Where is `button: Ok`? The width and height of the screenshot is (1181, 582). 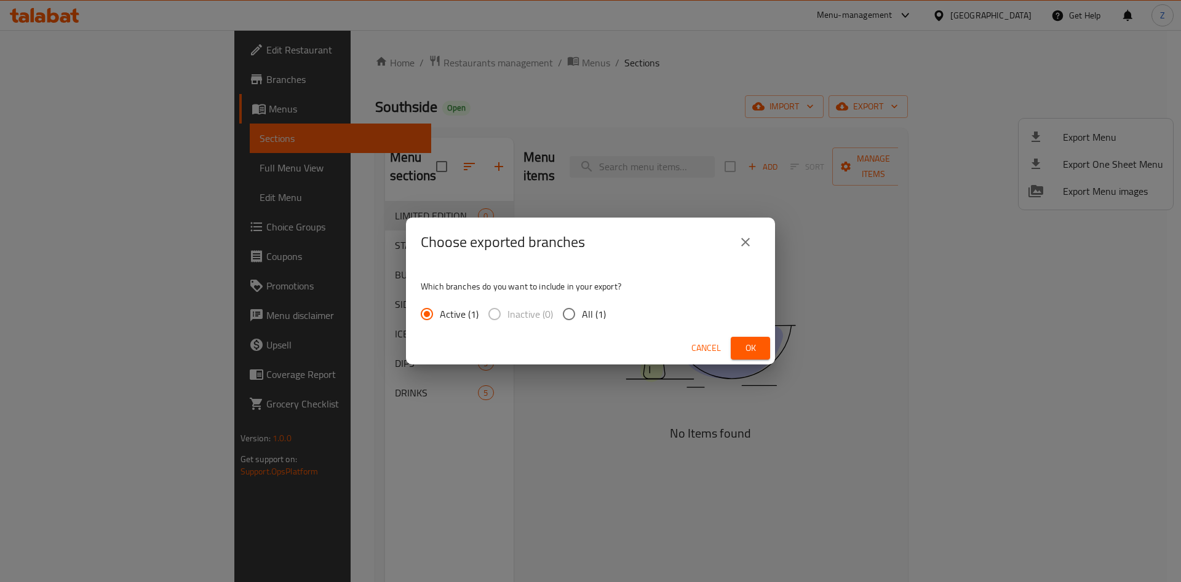 button: Ok is located at coordinates (750, 348).